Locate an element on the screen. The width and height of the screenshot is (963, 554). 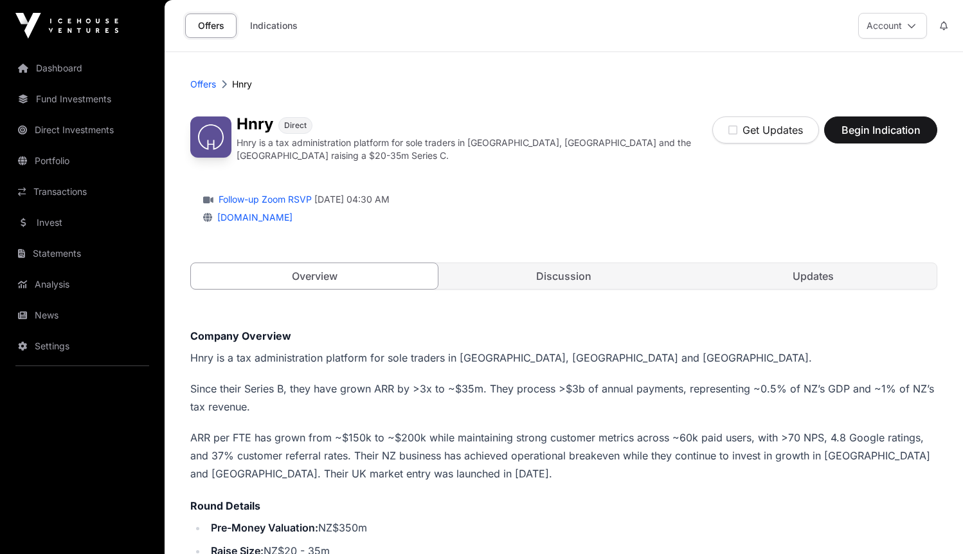
strong: Company Overview is located at coordinates (241, 336).